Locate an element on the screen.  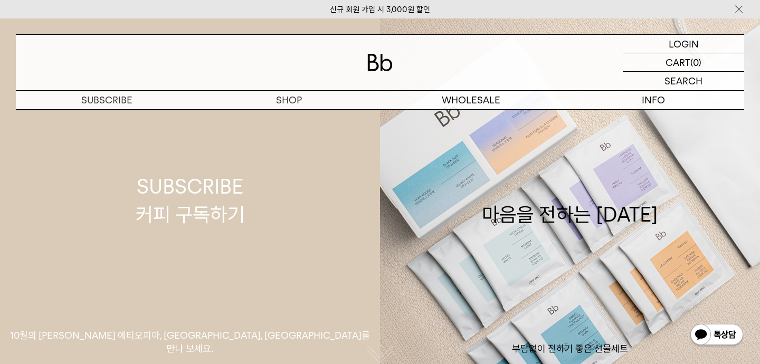
img: 카카오톡 채널 1:1 채팅 버튼 is located at coordinates (717, 336).